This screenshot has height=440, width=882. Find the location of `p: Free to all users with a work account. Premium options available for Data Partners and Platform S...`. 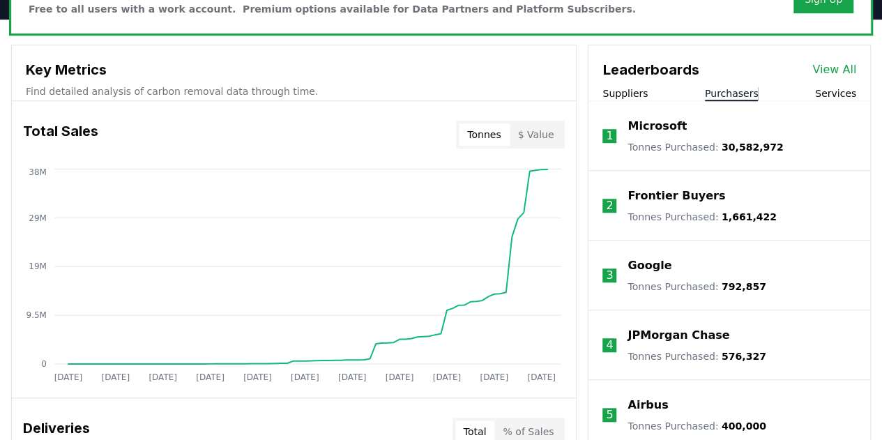

p: Free to all users with a work account. Premium options available for Data Partners and Platform S... is located at coordinates (332, 9).